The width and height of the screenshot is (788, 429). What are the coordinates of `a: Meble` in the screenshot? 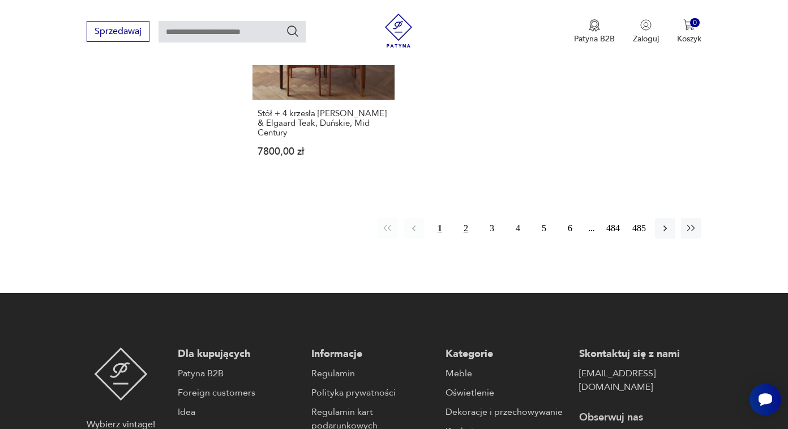 It's located at (507, 373).